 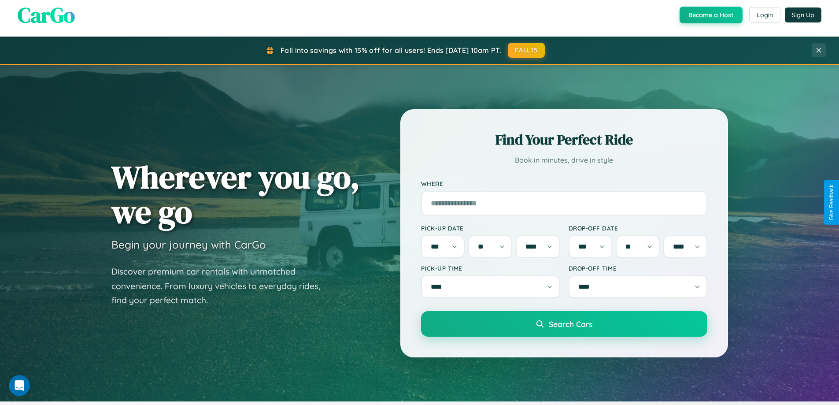 I want to click on label: Drop-off Date, so click(x=638, y=228).